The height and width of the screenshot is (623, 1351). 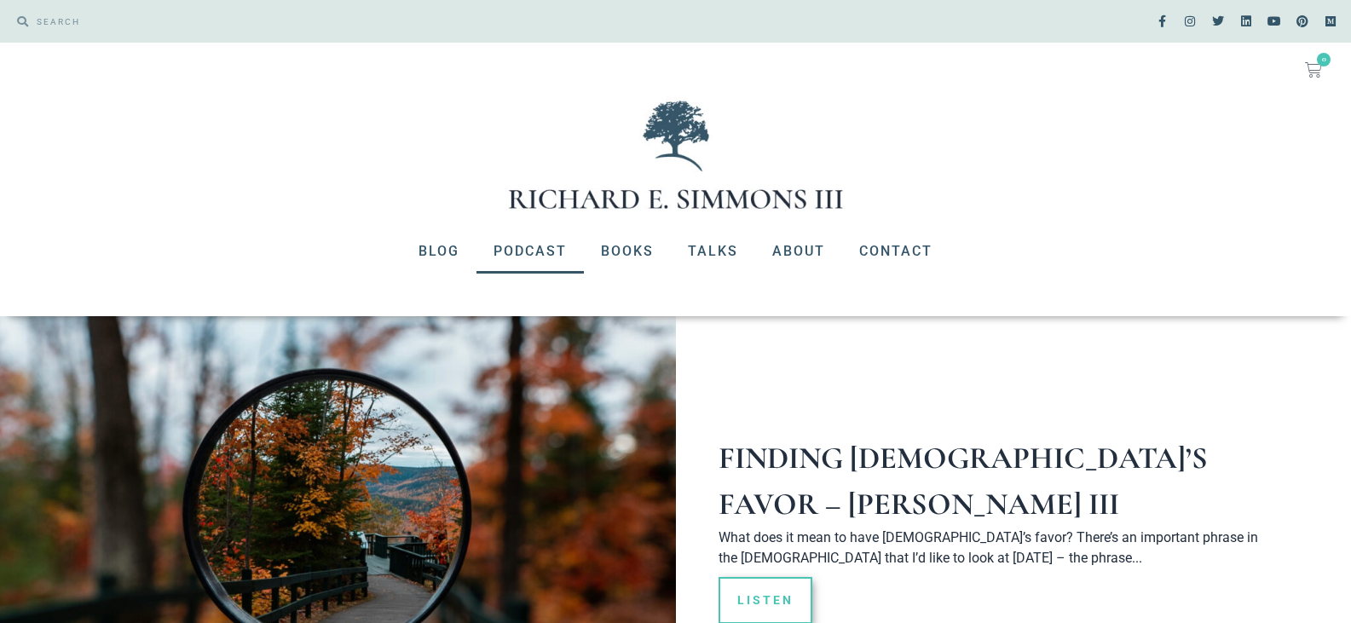 I want to click on a: Books, so click(x=627, y=251).